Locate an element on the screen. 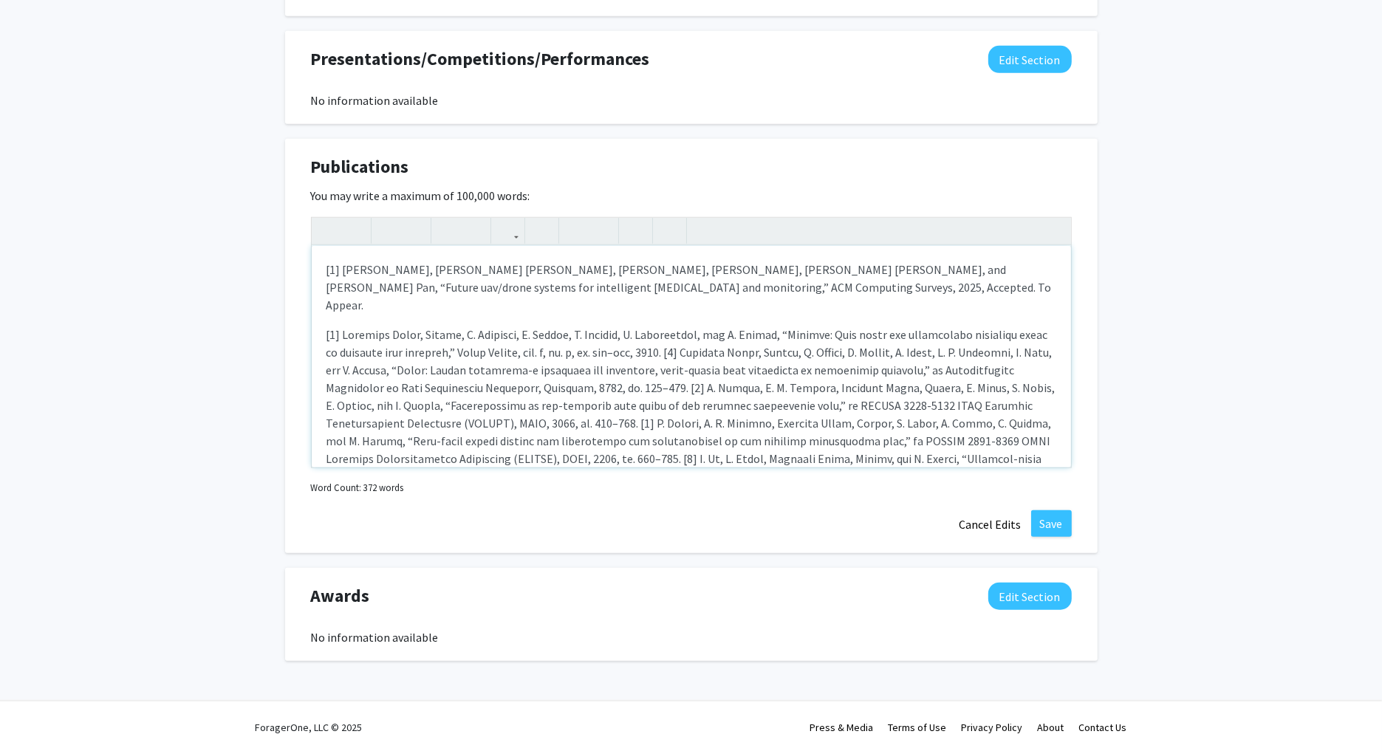 The image size is (1382, 751). button: Remove format is located at coordinates (635, 230).